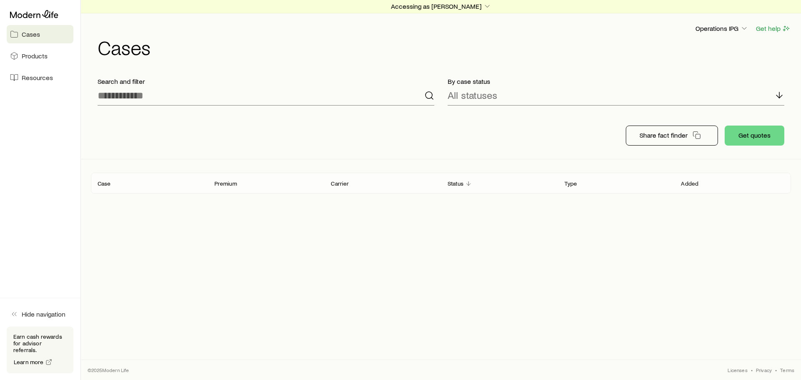 The height and width of the screenshot is (380, 801). What do you see at coordinates (764, 370) in the screenshot?
I see `a: Privacy` at bounding box center [764, 370].